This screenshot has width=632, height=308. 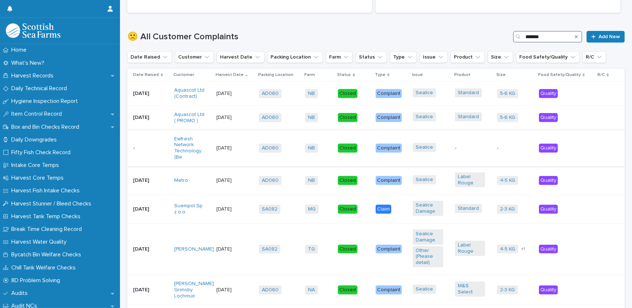 What do you see at coordinates (47, 216) in the screenshot?
I see `p: Harvest Tank Temp Checks` at bounding box center [47, 216].